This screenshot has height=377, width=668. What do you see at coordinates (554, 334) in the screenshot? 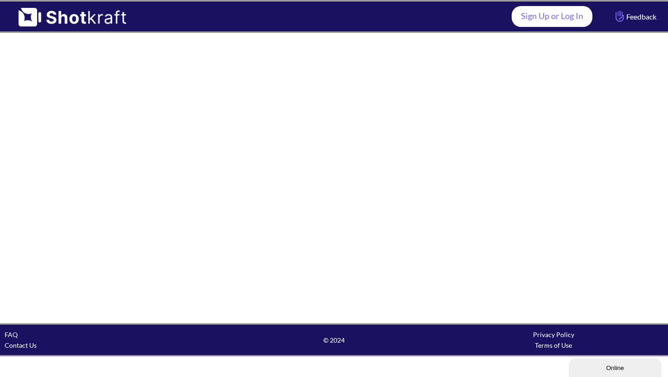
I see `div: Privacy Policy` at bounding box center [554, 334].